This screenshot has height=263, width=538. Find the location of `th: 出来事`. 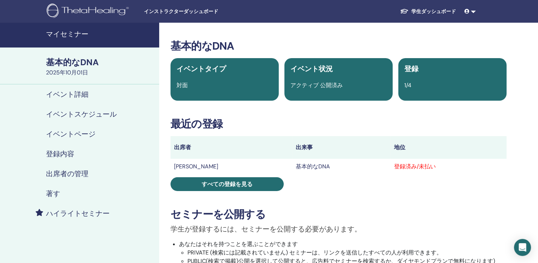

th: 出来事 is located at coordinates (342, 147).